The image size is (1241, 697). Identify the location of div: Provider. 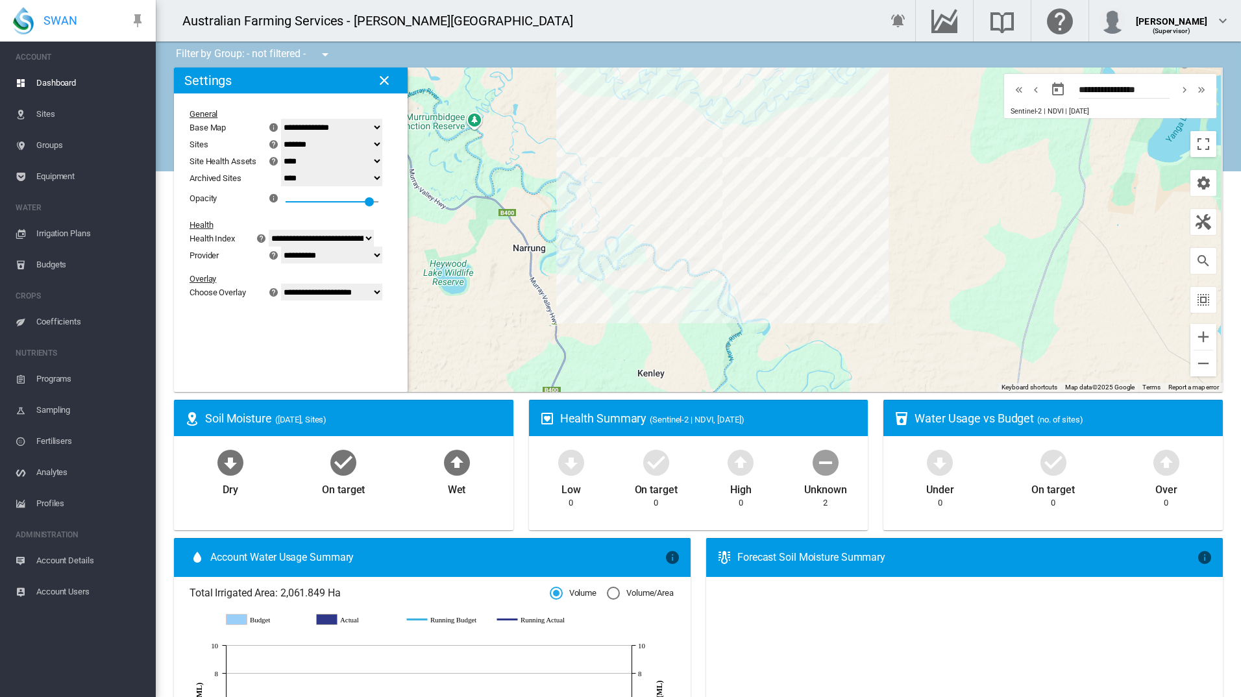
(204, 255).